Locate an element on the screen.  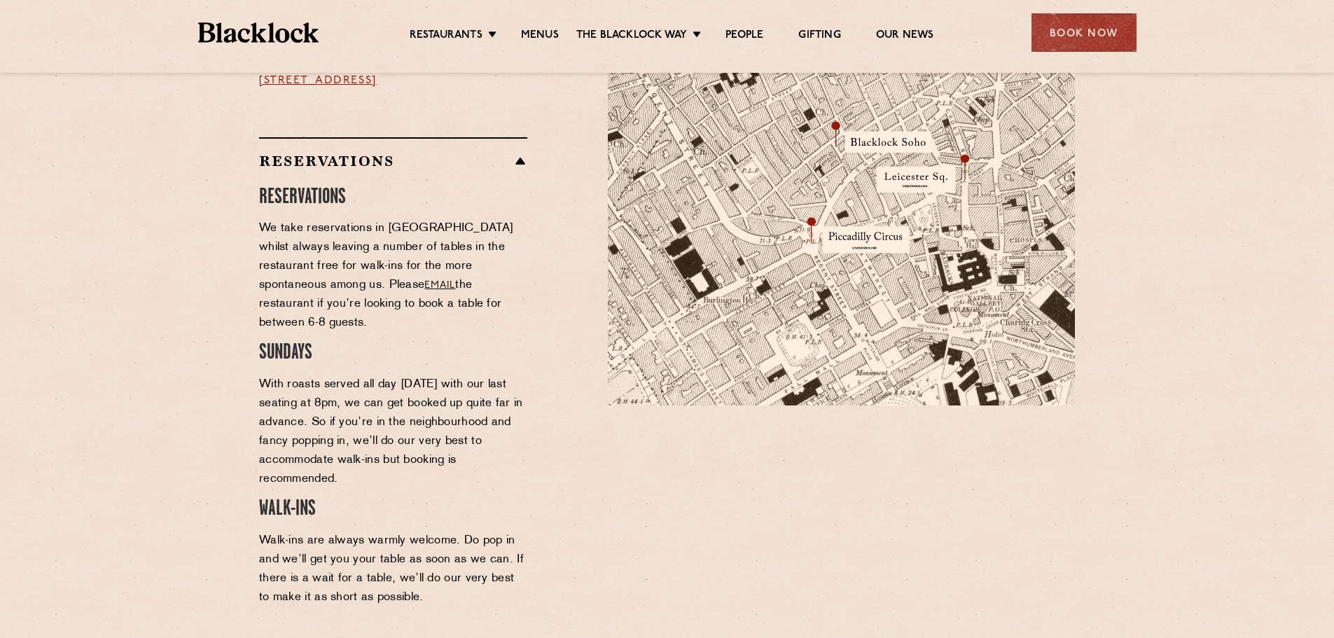
a: Menus is located at coordinates (540, 36).